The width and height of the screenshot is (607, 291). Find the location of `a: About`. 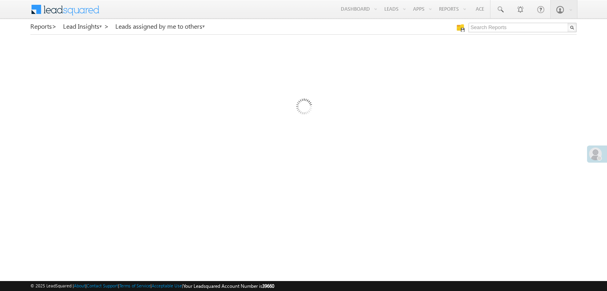

a: About is located at coordinates (79, 286).